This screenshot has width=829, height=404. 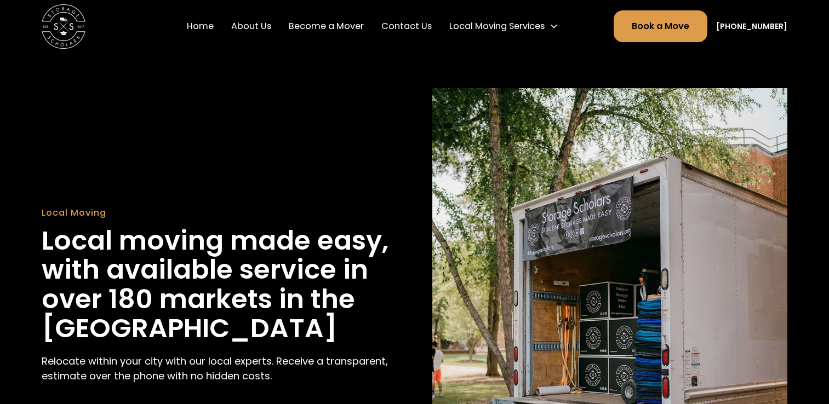 I want to click on a: Become a Mover, so click(x=326, y=26).